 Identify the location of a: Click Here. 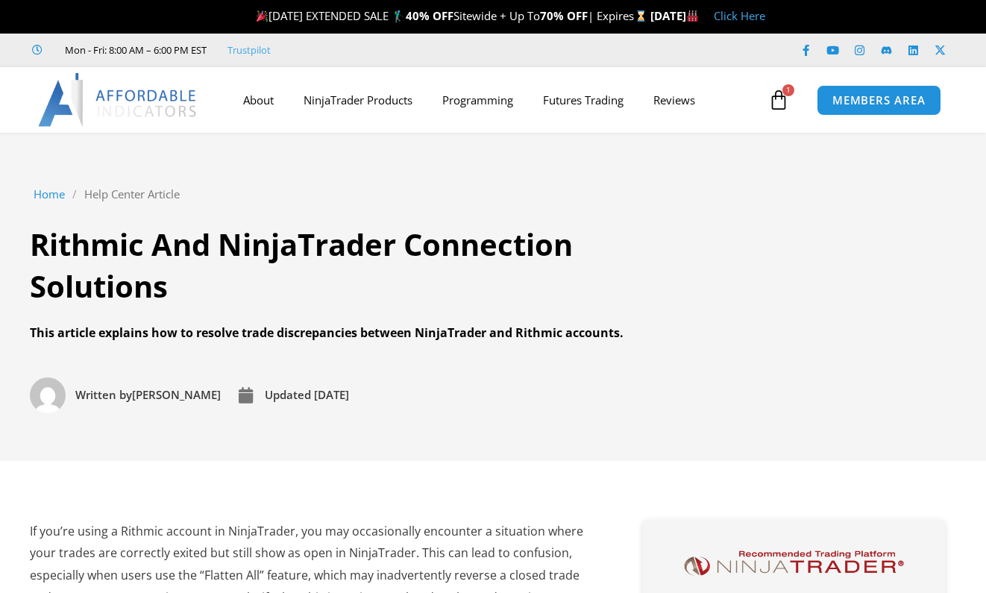
(739, 16).